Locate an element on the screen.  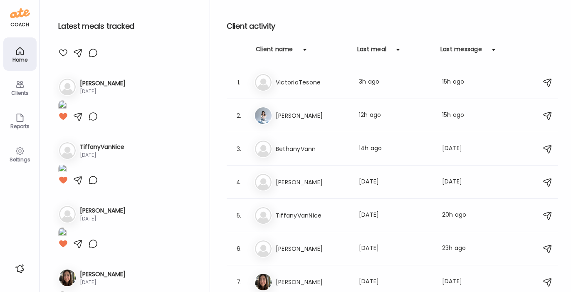
div: Settings is located at coordinates (20, 159).